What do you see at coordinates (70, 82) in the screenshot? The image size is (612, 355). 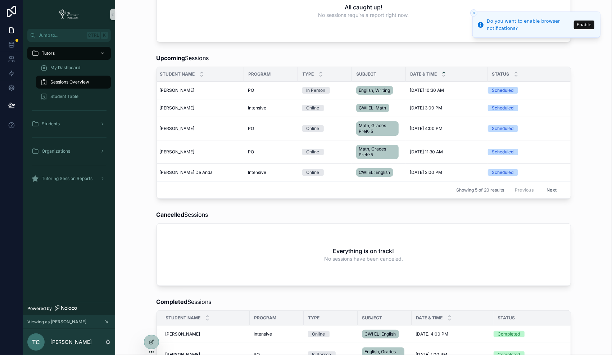 I see `span: Sessions Overview` at bounding box center [70, 82].